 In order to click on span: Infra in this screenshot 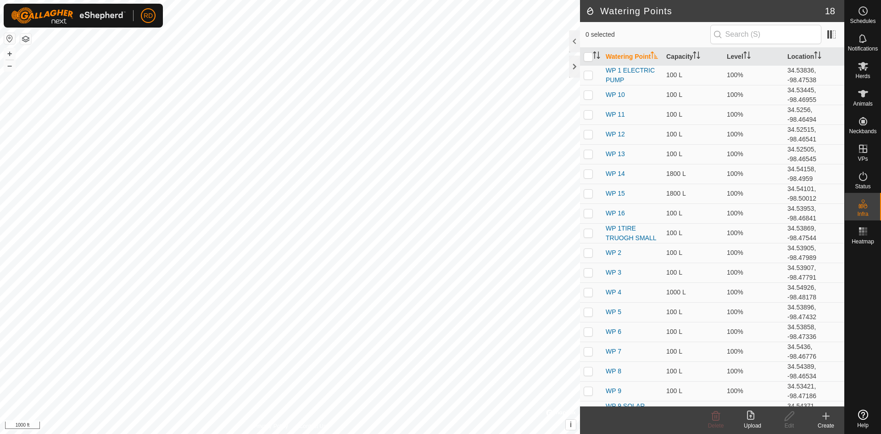, I will do `click(863, 214)`.